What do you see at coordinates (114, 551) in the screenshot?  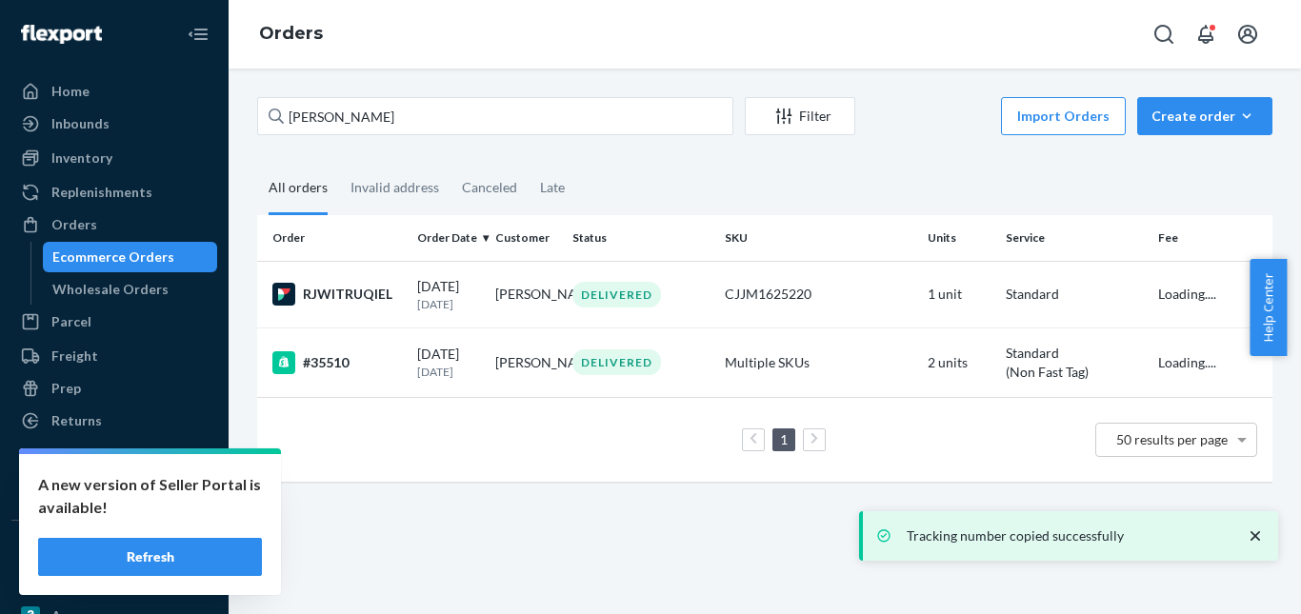 I see `button: Integrations` at bounding box center [114, 551].